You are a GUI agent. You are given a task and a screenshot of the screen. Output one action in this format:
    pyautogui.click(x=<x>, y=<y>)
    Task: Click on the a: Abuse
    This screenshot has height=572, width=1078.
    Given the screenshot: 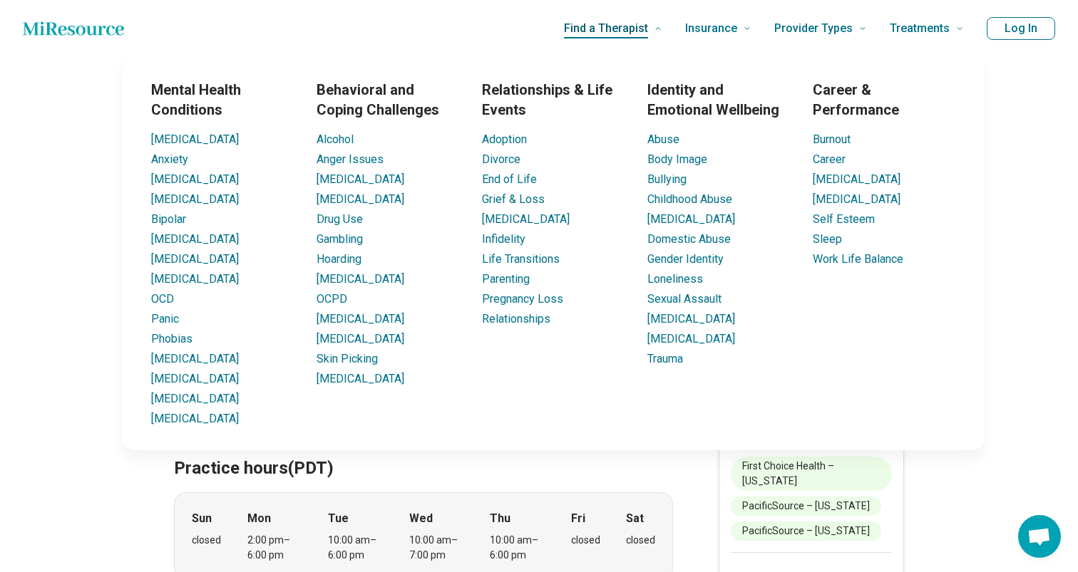 What is the action you would take?
    pyautogui.click(x=663, y=139)
    